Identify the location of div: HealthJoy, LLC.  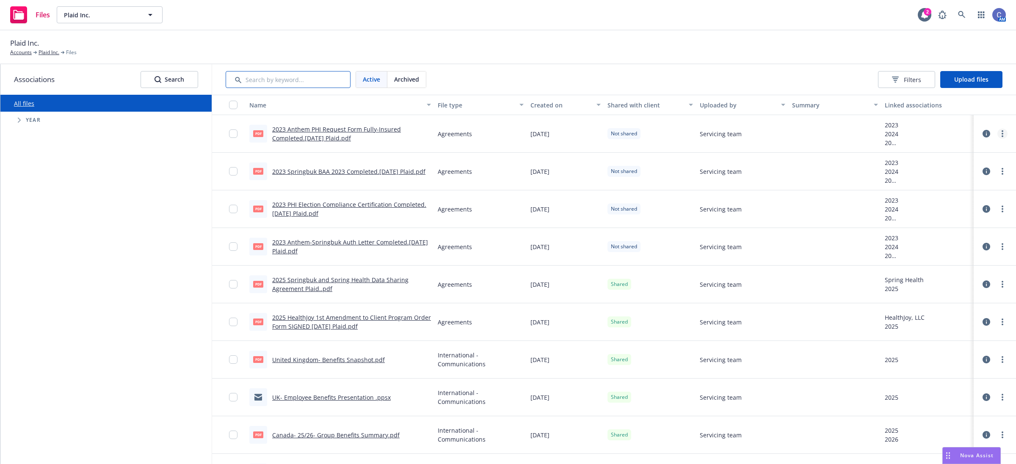
(905, 318).